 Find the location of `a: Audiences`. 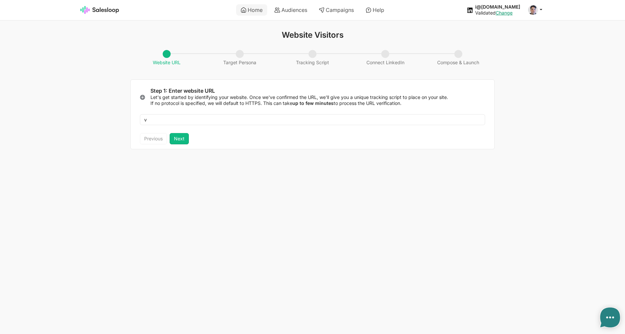

a: Audiences is located at coordinates (291, 10).